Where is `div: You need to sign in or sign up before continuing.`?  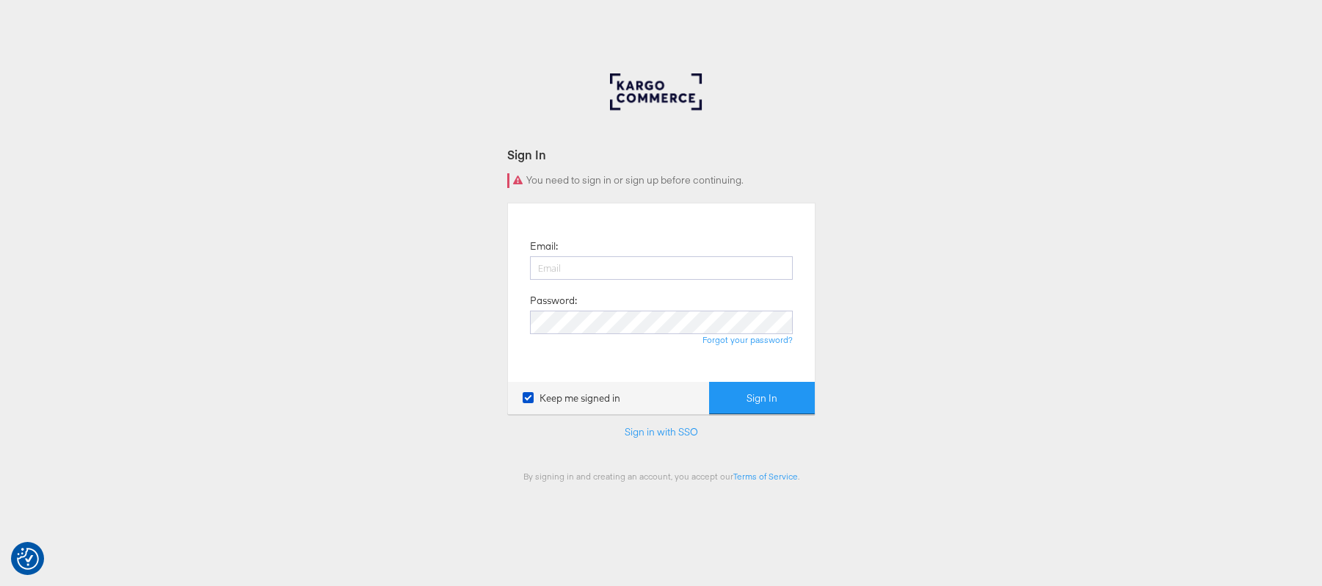
div: You need to sign in or sign up before continuing. is located at coordinates (661, 181).